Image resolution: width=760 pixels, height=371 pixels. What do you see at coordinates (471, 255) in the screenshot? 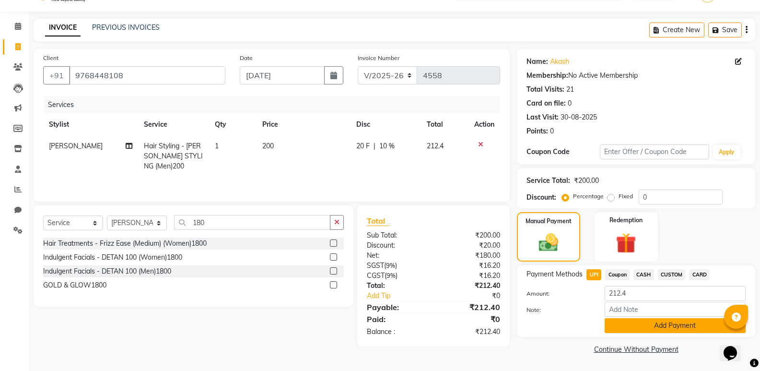
I see `div: ₹180.00` at bounding box center [471, 255].